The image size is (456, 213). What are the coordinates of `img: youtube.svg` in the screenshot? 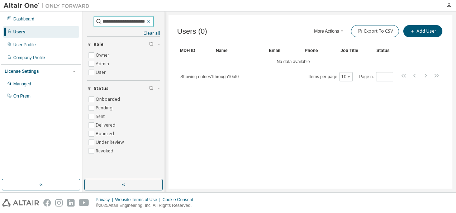 It's located at (84, 202).